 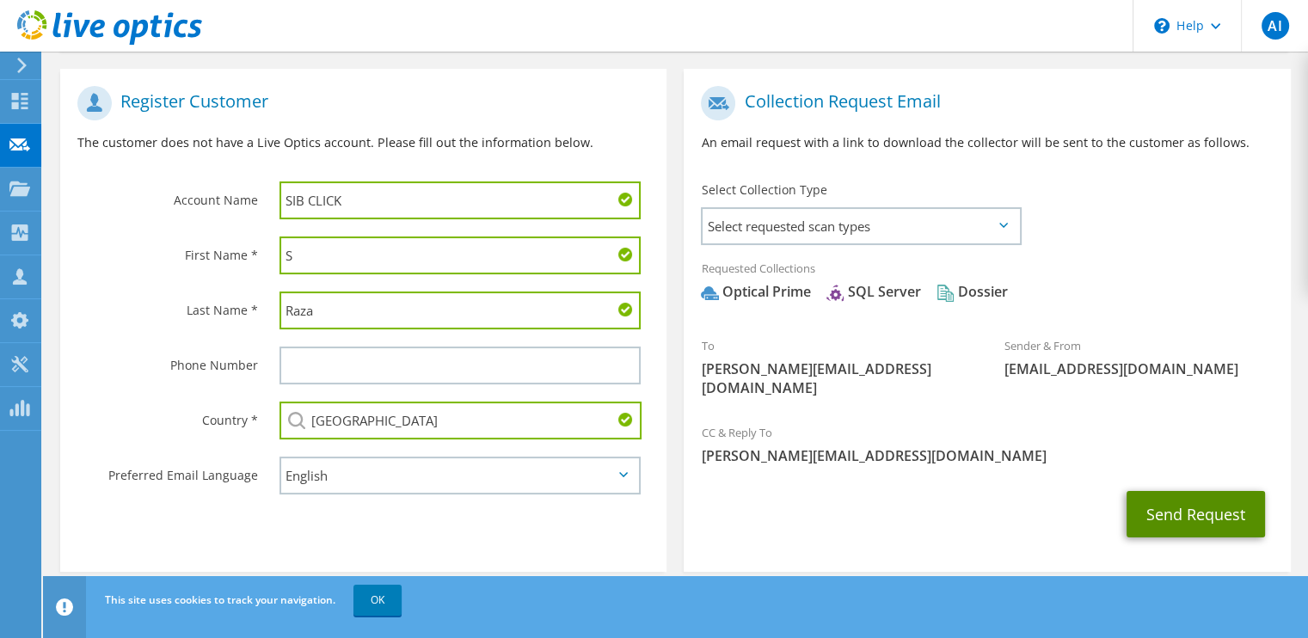 I want to click on p: The customer does not have a Live Optics account. Please fill out the information below., so click(x=363, y=143).